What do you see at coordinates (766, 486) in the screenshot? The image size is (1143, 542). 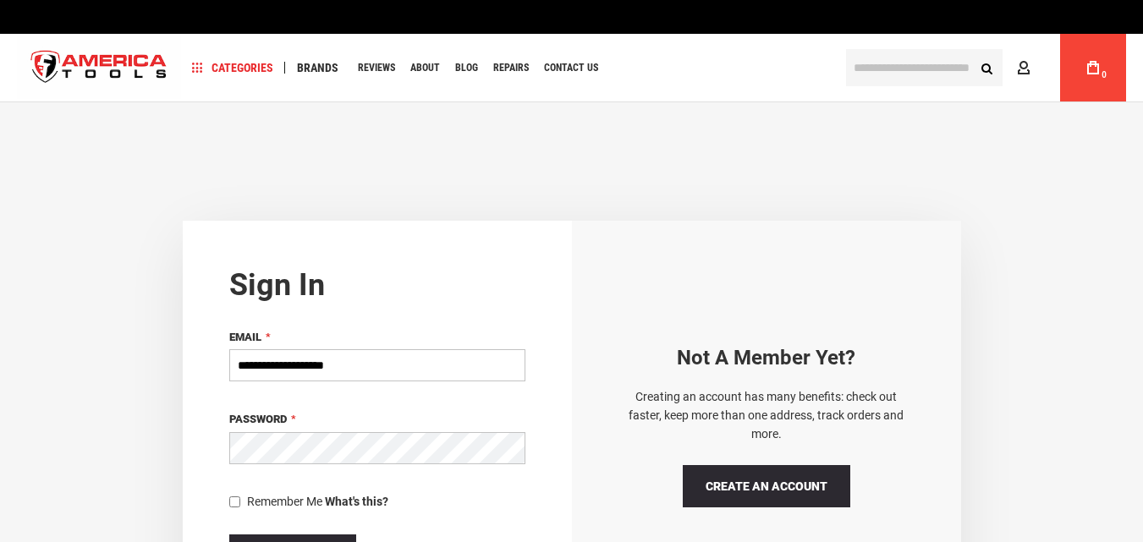 I see `a: Create an Account` at bounding box center [766, 486].